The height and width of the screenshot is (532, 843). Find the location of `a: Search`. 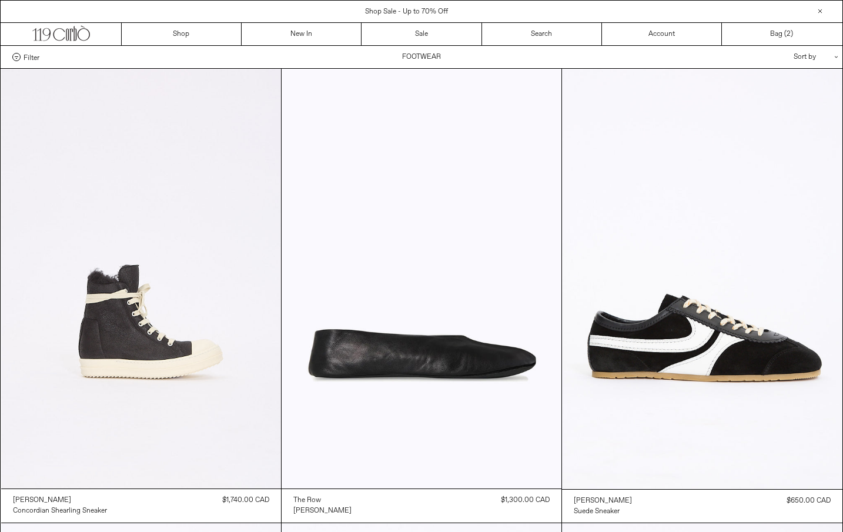

a: Search is located at coordinates (542, 34).